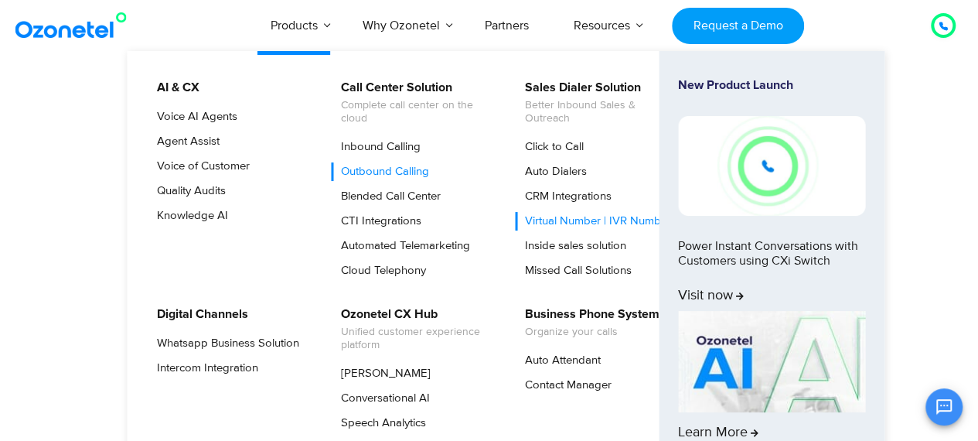 The height and width of the screenshot is (441, 978). I want to click on a: Call Center SolutionComplete call center on the cloud, so click(413, 103).